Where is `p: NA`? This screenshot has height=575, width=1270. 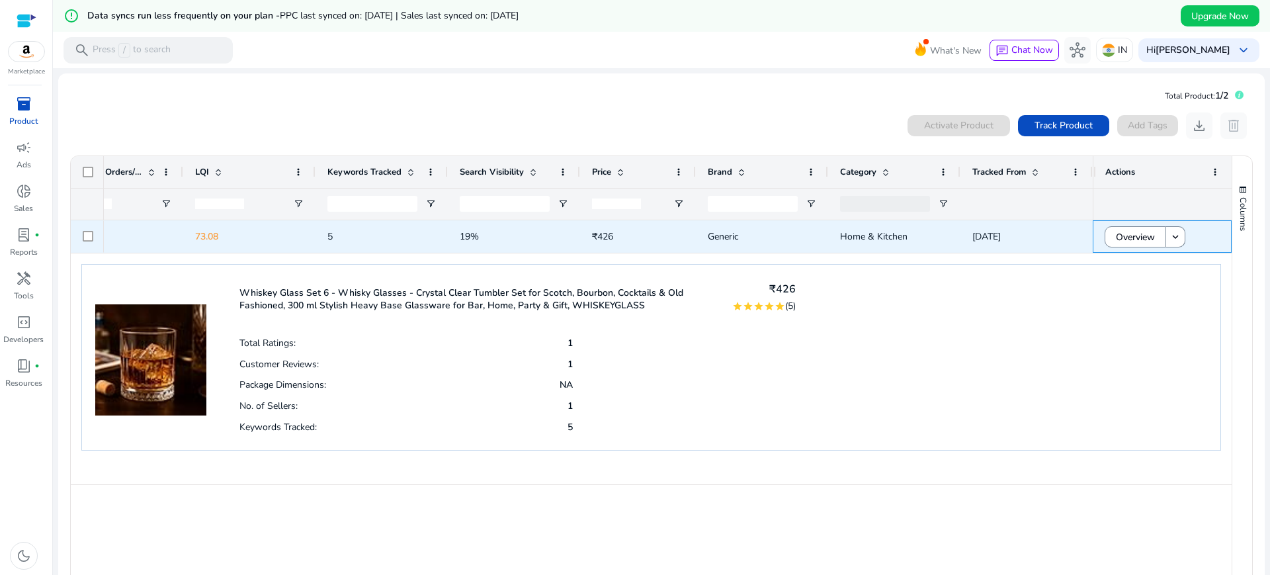 p: NA is located at coordinates (566, 384).